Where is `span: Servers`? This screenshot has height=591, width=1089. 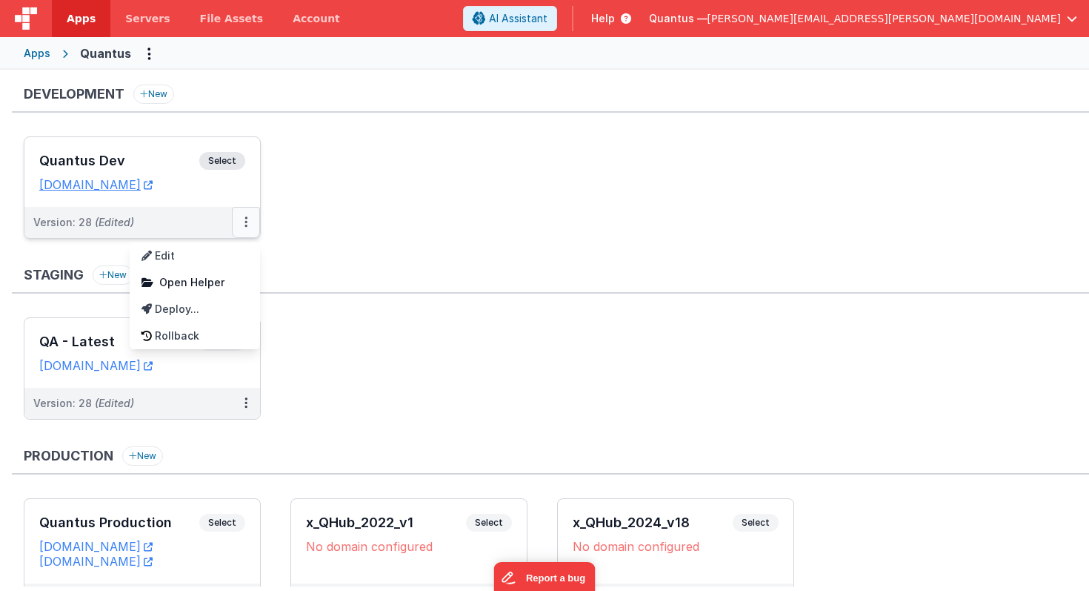
span: Servers is located at coordinates (147, 19).